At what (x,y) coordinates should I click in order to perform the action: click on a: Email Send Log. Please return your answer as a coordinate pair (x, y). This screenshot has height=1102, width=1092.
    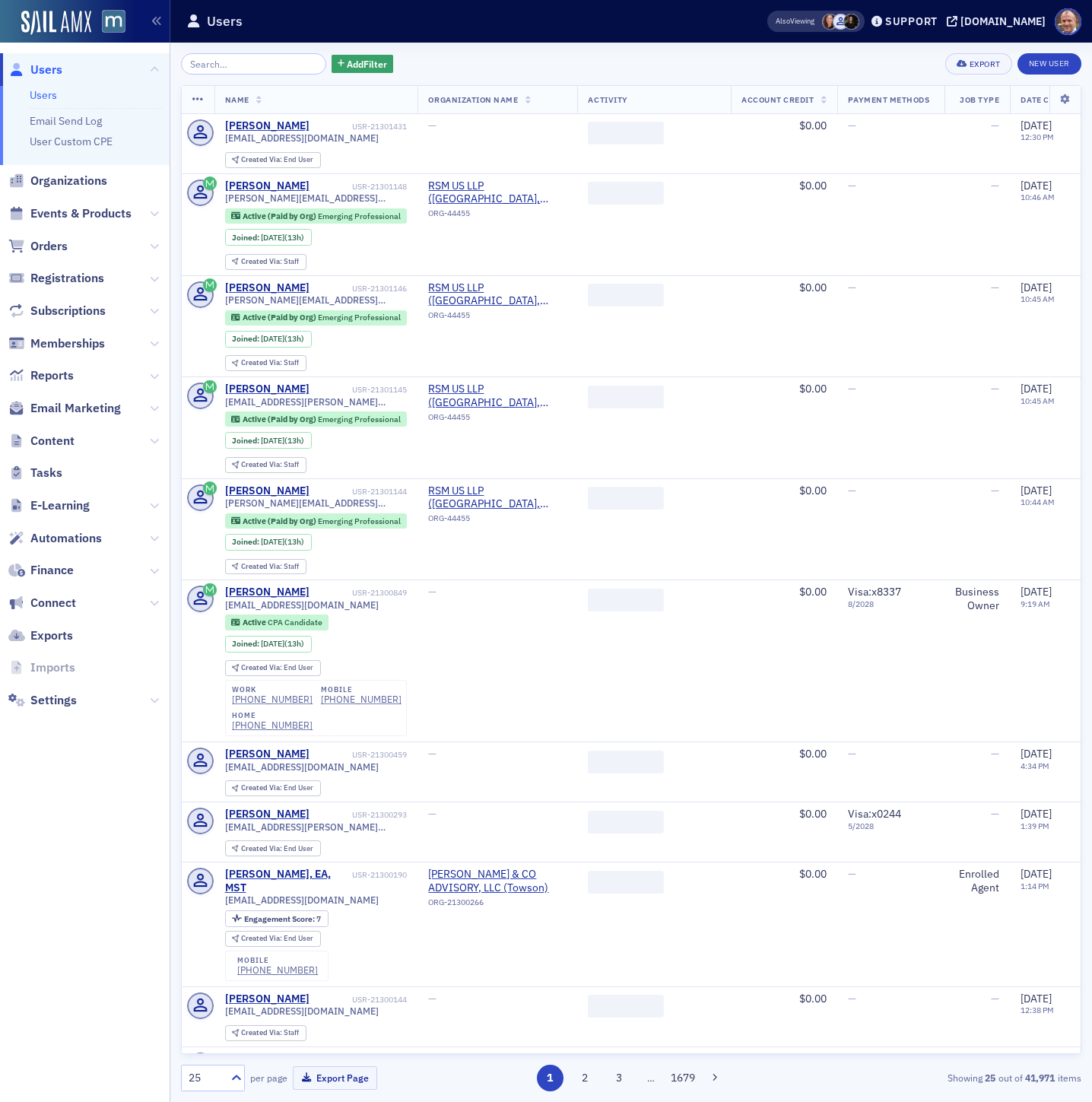
    Looking at the image, I should click on (66, 121).